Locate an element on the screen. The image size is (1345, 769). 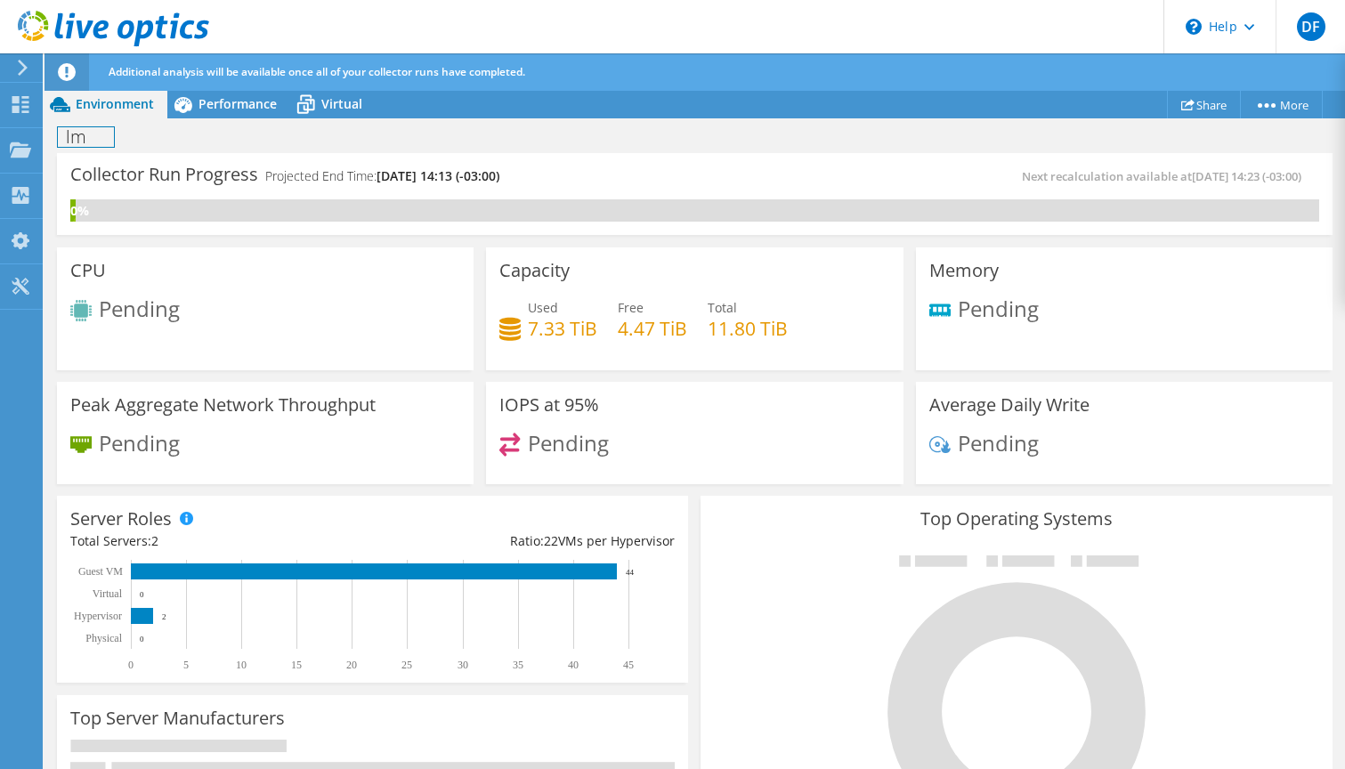
h3: Average Daily Write is located at coordinates (1010, 405).